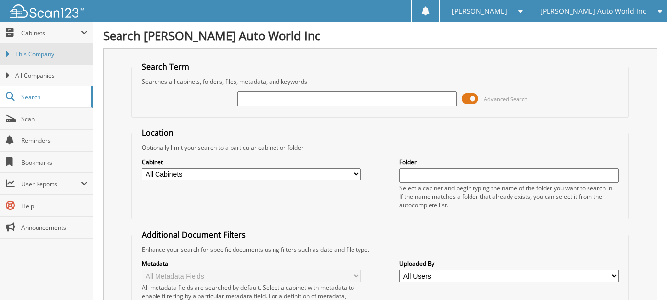  I want to click on legend: Location, so click(157, 133).